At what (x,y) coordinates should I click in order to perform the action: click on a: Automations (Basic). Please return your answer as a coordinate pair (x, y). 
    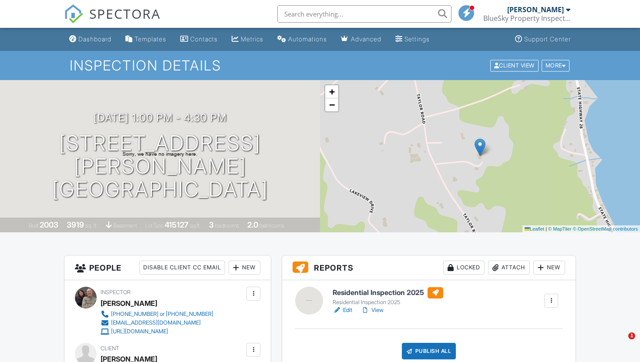
    Looking at the image, I should click on (302, 39).